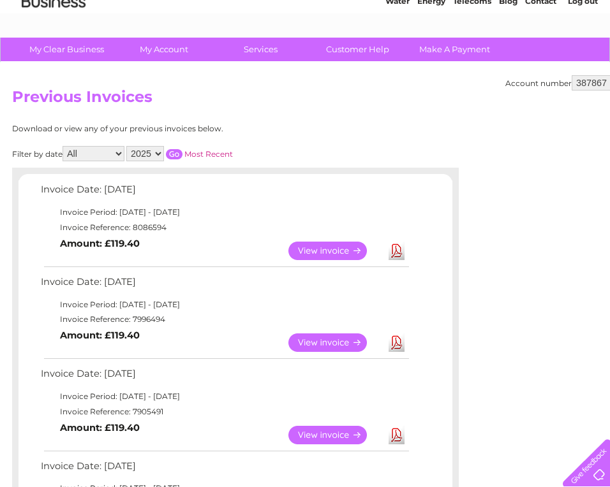 This screenshot has height=487, width=610. Describe the element at coordinates (54, 52) in the screenshot. I see `img: logo.png` at that location.